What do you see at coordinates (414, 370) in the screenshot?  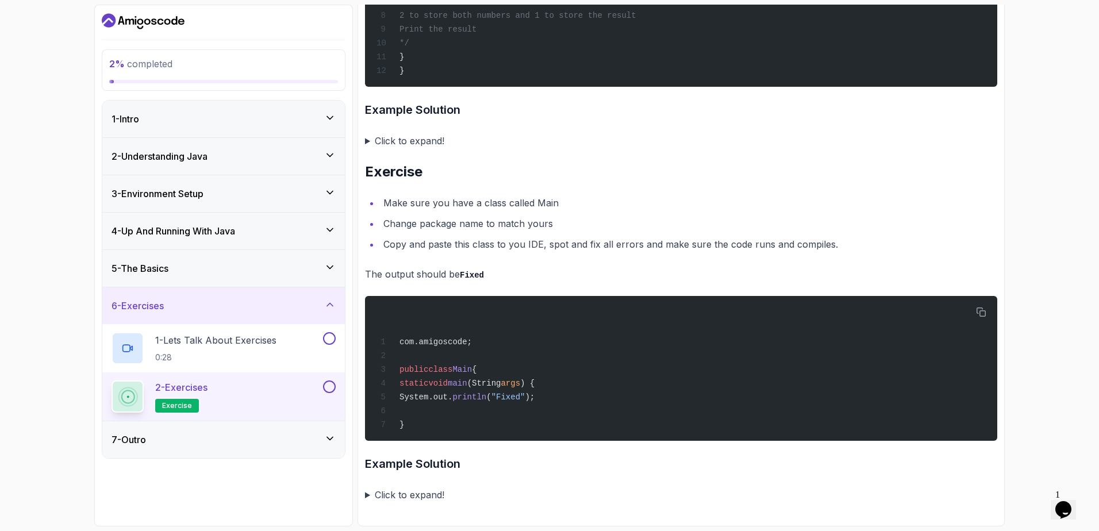 I see `span: public` at bounding box center [414, 370].